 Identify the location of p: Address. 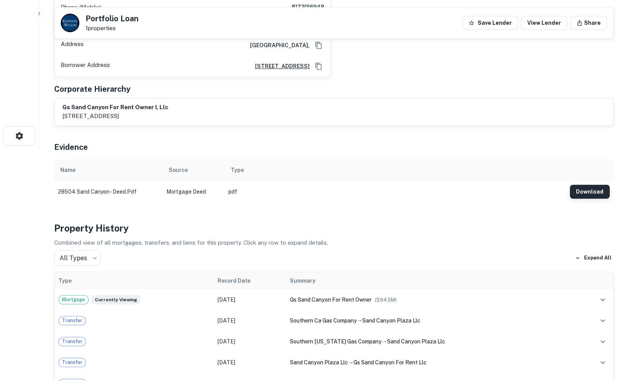
(72, 45).